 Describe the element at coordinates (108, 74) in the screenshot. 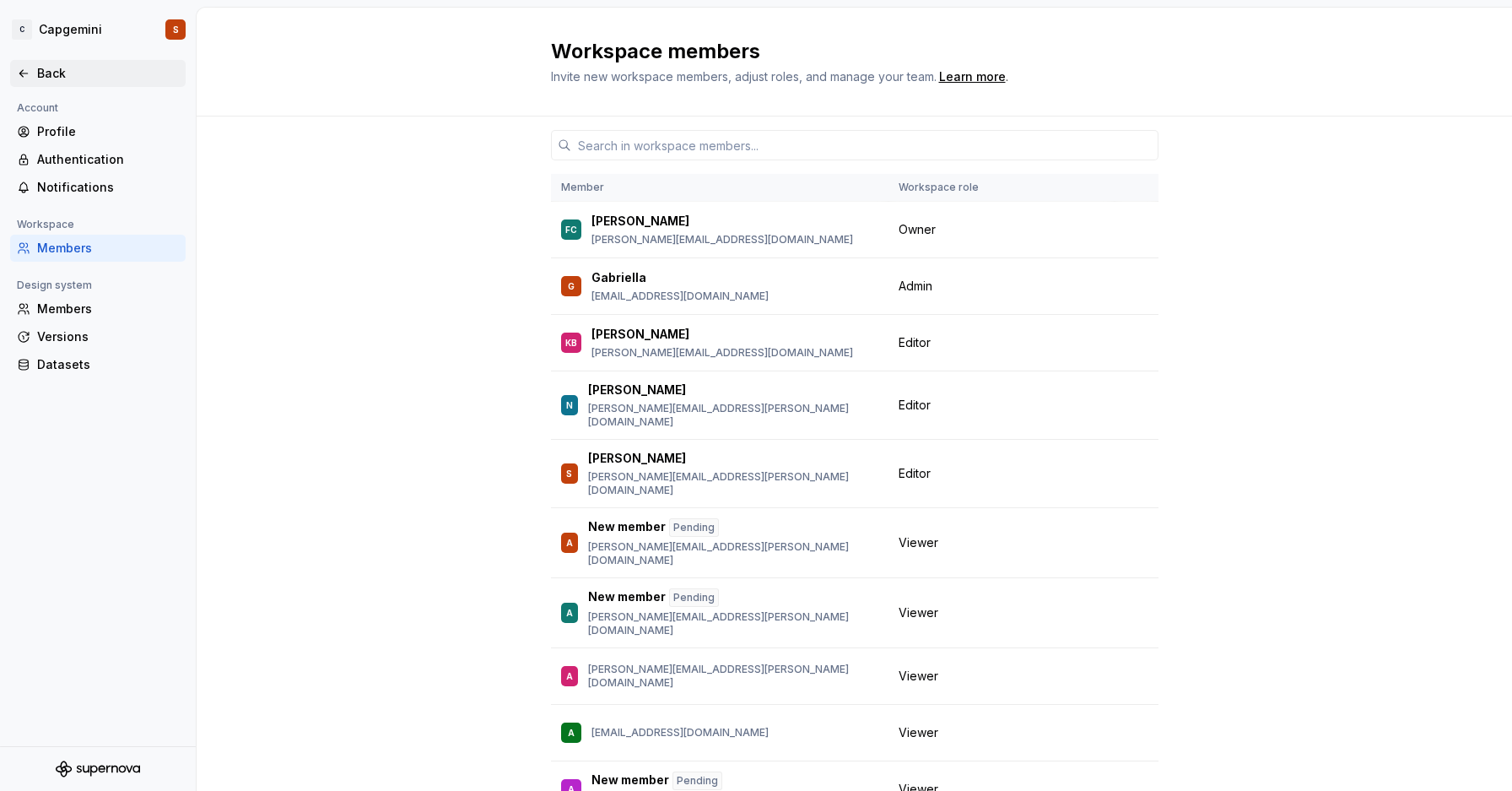

I see `div: Back` at that location.